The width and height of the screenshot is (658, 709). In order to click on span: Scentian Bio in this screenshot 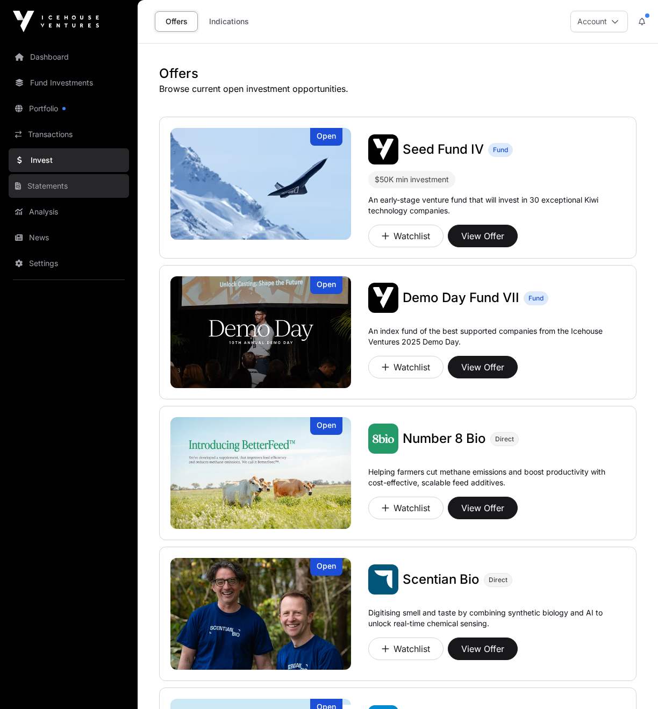, I will do `click(441, 579)`.